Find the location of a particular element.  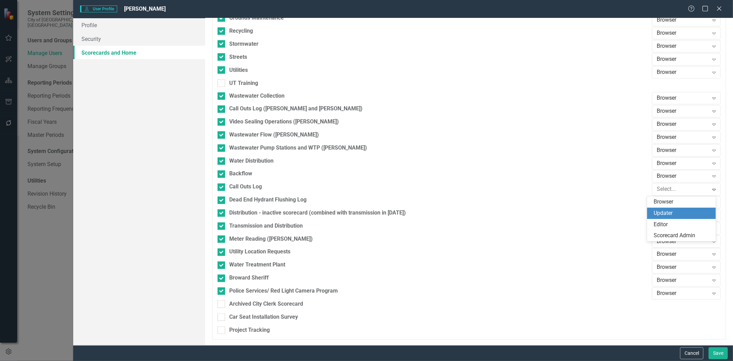

button: Cancel is located at coordinates (692, 353).